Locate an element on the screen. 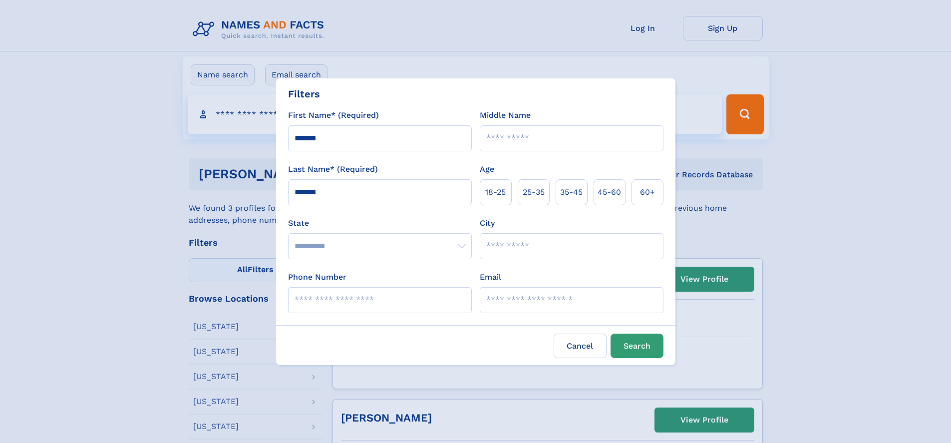 Image resolution: width=951 pixels, height=443 pixels. span: 60+ is located at coordinates (647, 192).